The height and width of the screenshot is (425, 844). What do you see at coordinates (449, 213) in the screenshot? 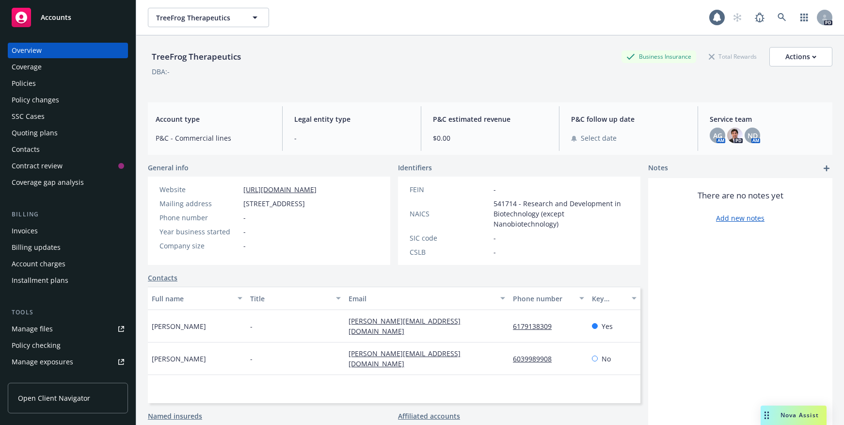
I see `div: NAICS` at bounding box center [449, 213].